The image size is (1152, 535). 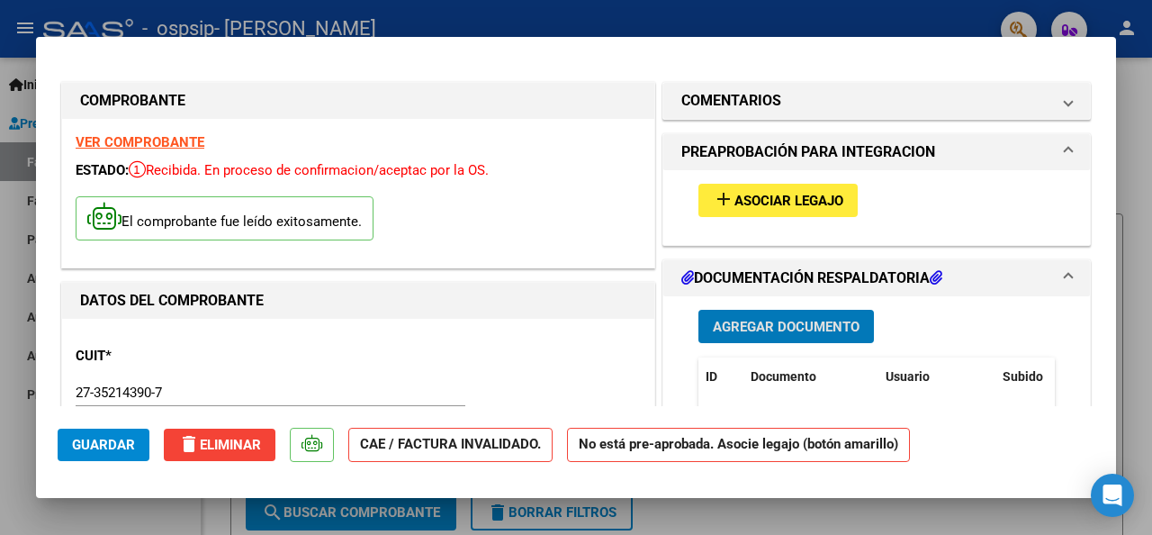 I want to click on h1: DOCUMENTACIÓN RESPALDATORIA, so click(x=812, y=278).